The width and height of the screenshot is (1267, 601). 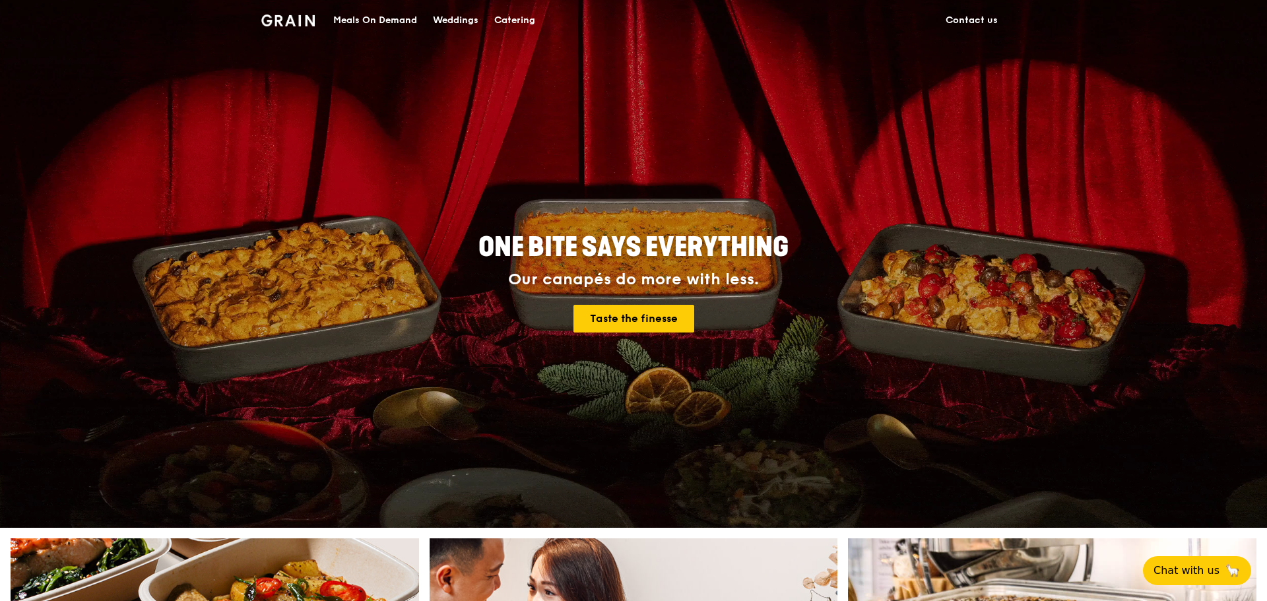 What do you see at coordinates (375, 20) in the screenshot?
I see `div: Meals On Demand` at bounding box center [375, 20].